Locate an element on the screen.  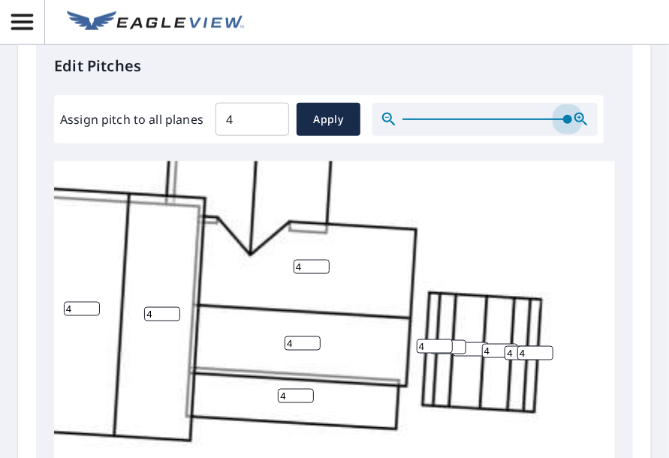
a: EV Logo is located at coordinates (155, 23).